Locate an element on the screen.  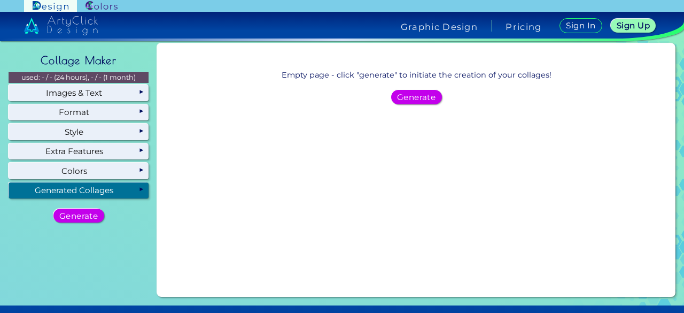
div: Images & Text is located at coordinates (79, 92).